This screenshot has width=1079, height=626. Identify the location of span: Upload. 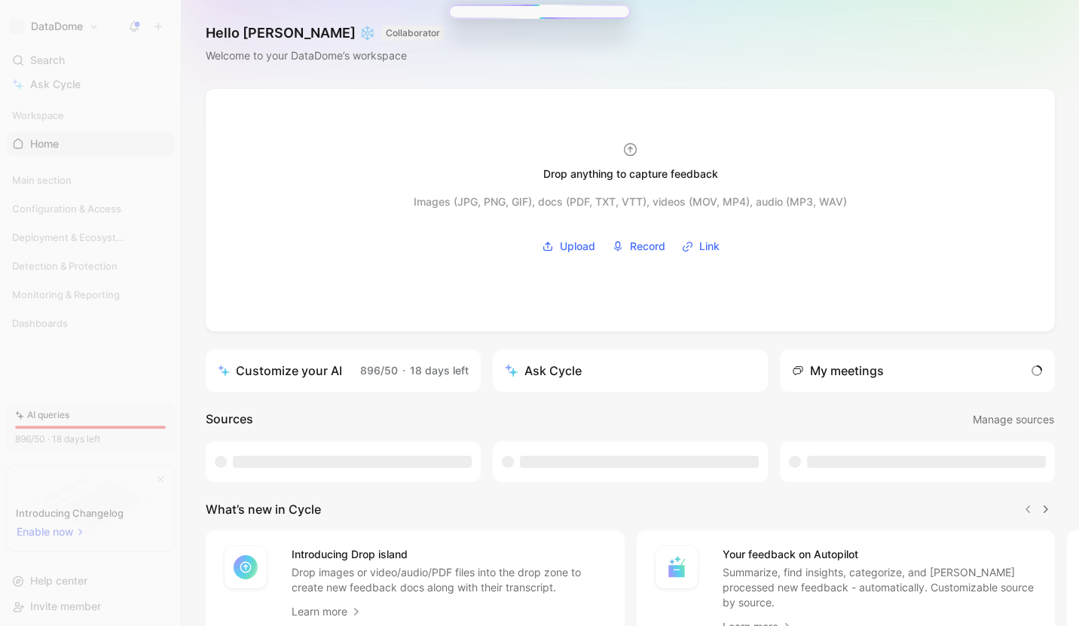
(577, 246).